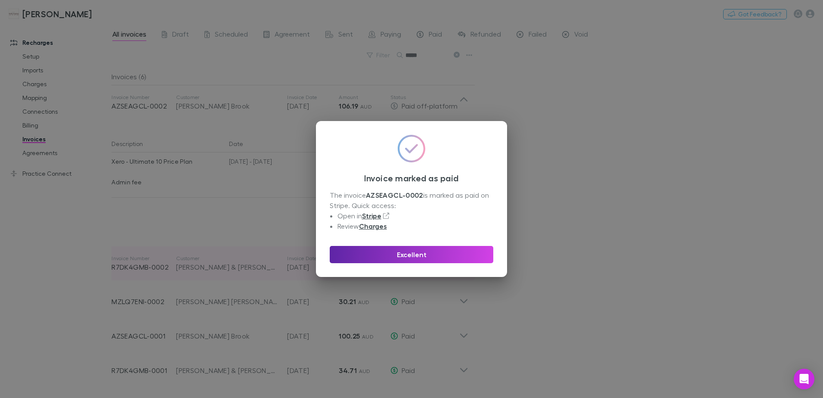  Describe the element at coordinates (412, 178) in the screenshot. I see `h3: Invoice marked as paid` at that location.